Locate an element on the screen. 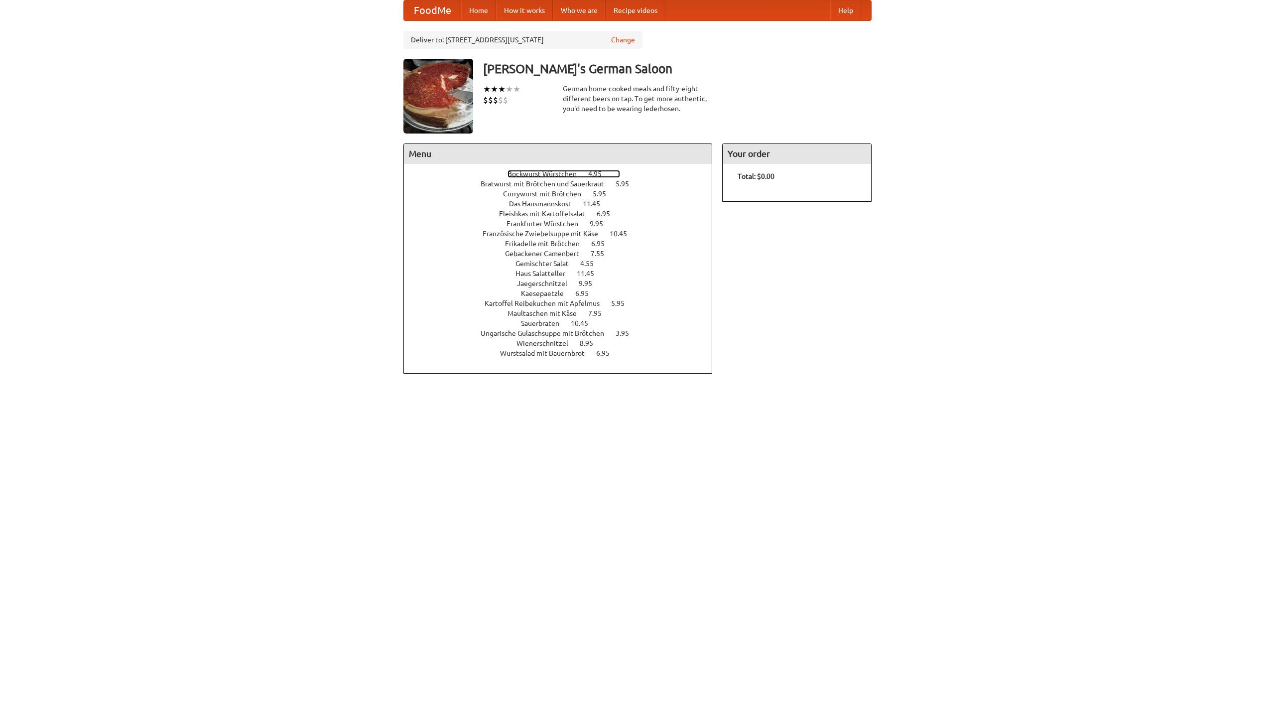  b: Total: $0.00 is located at coordinates (756, 176).